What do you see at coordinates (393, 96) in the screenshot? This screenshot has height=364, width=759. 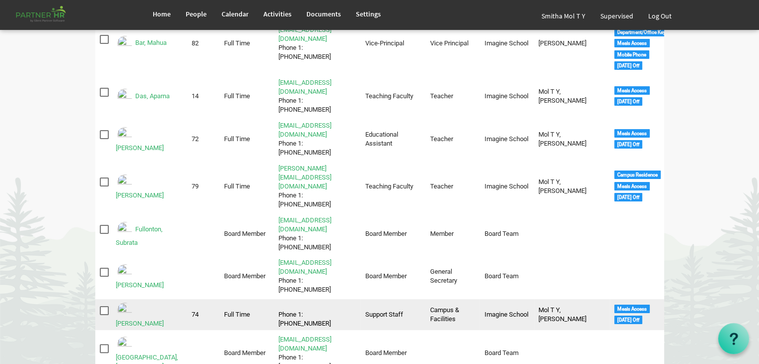 I see `td: Teaching Faculty column header Position` at bounding box center [393, 96].